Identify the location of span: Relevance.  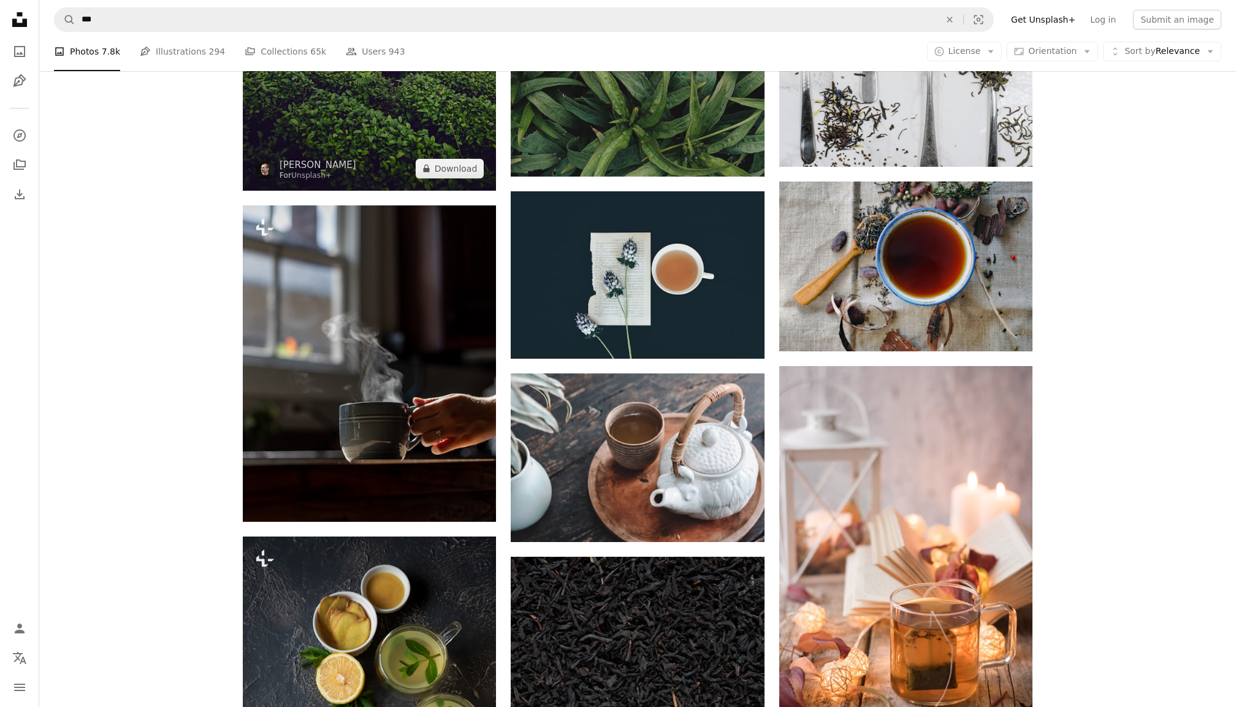
(1162, 52).